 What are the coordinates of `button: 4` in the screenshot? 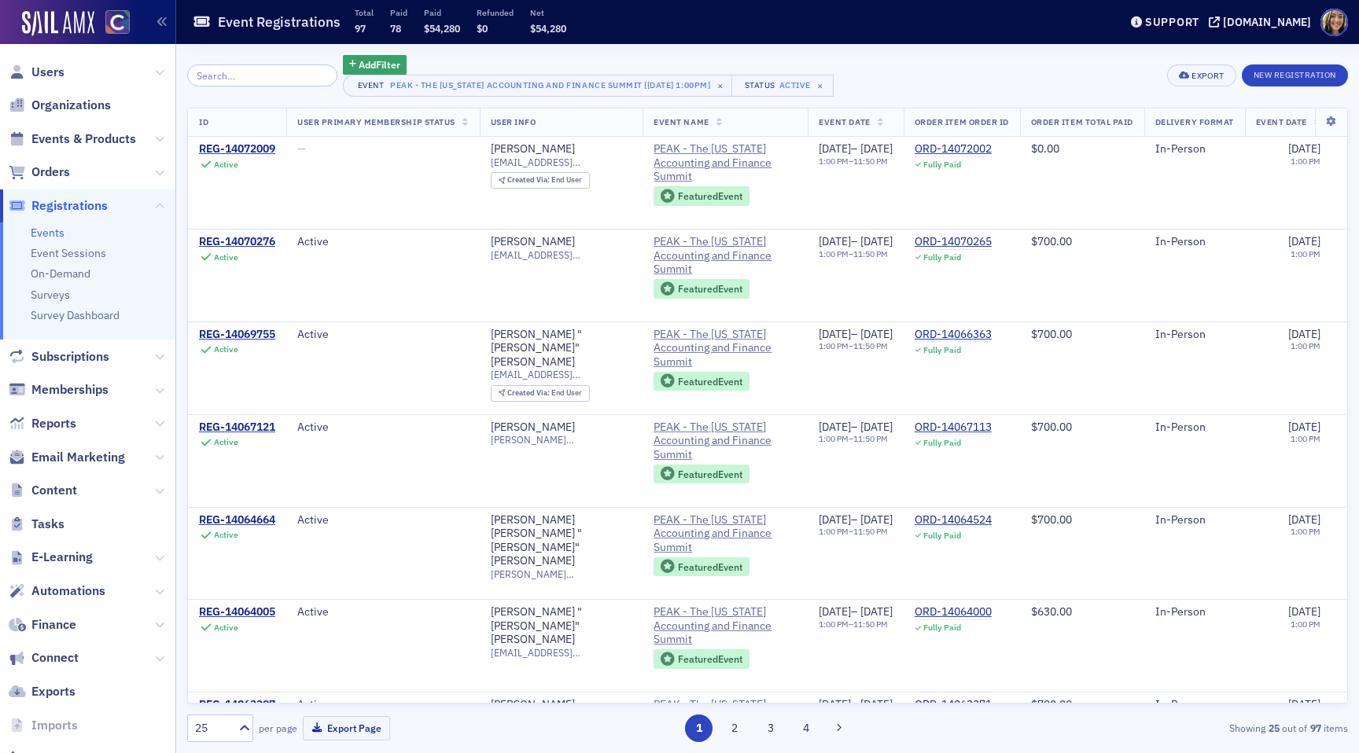 It's located at (806, 728).